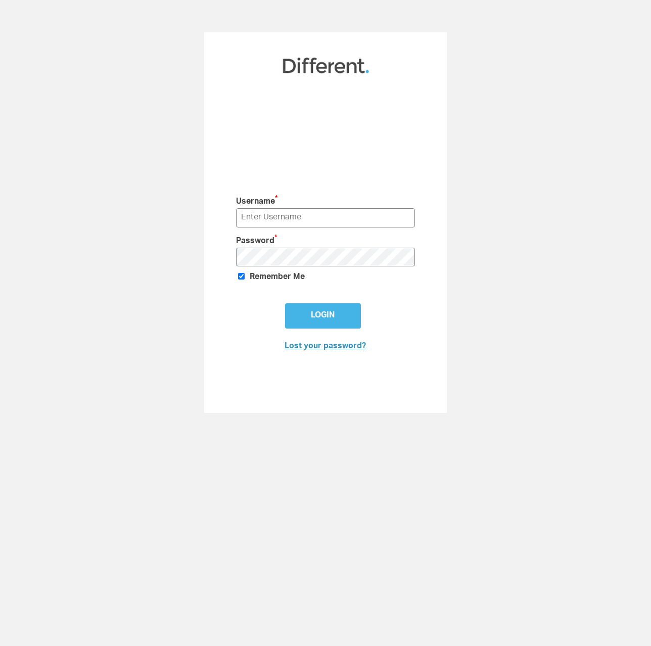  What do you see at coordinates (323, 316) in the screenshot?
I see `input: Login` at bounding box center [323, 316].